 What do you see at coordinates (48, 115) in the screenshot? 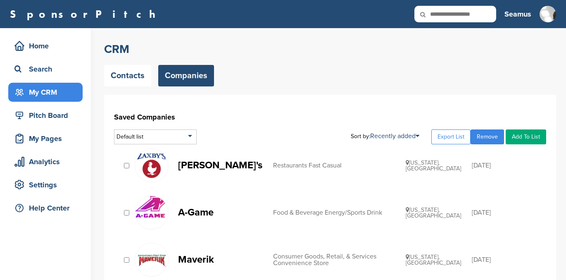
I see `div: Pitch Board` at bounding box center [48, 115].